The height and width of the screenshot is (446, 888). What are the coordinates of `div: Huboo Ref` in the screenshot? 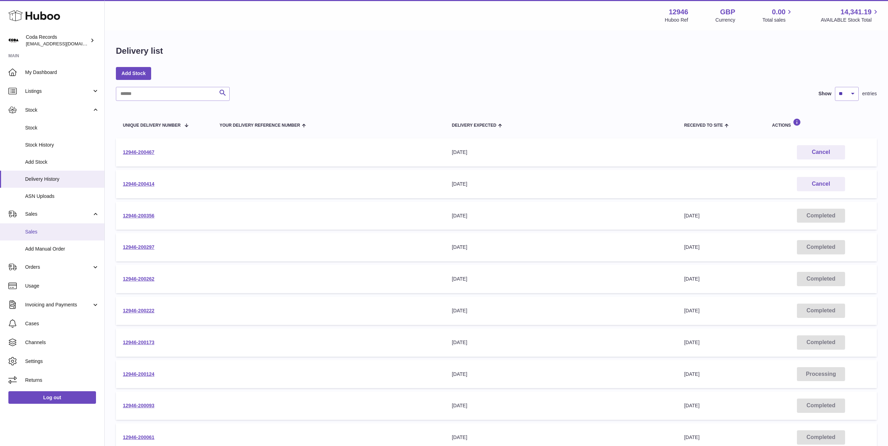 It's located at (676, 20).